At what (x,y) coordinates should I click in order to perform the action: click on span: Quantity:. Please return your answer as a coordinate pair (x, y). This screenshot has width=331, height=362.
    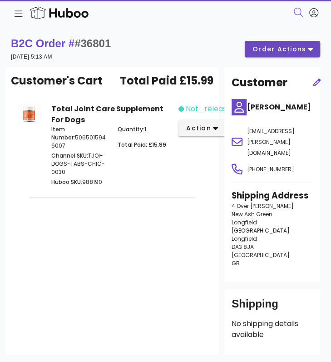
    Looking at the image, I should click on (131, 129).